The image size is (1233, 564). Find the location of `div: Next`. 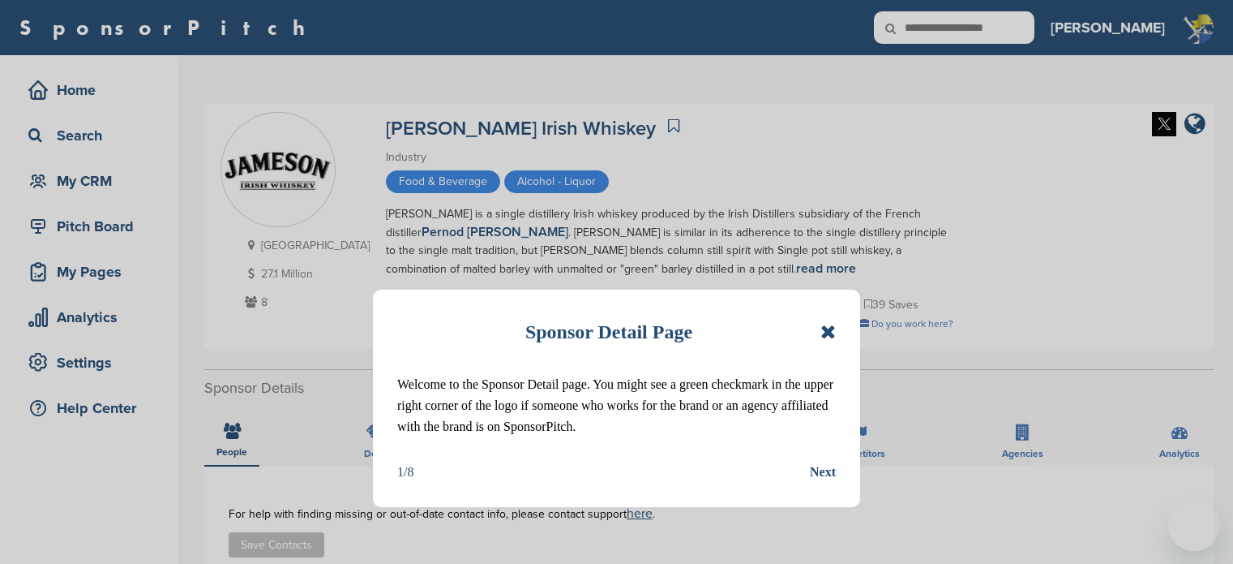

div: Next is located at coordinates (823, 472).